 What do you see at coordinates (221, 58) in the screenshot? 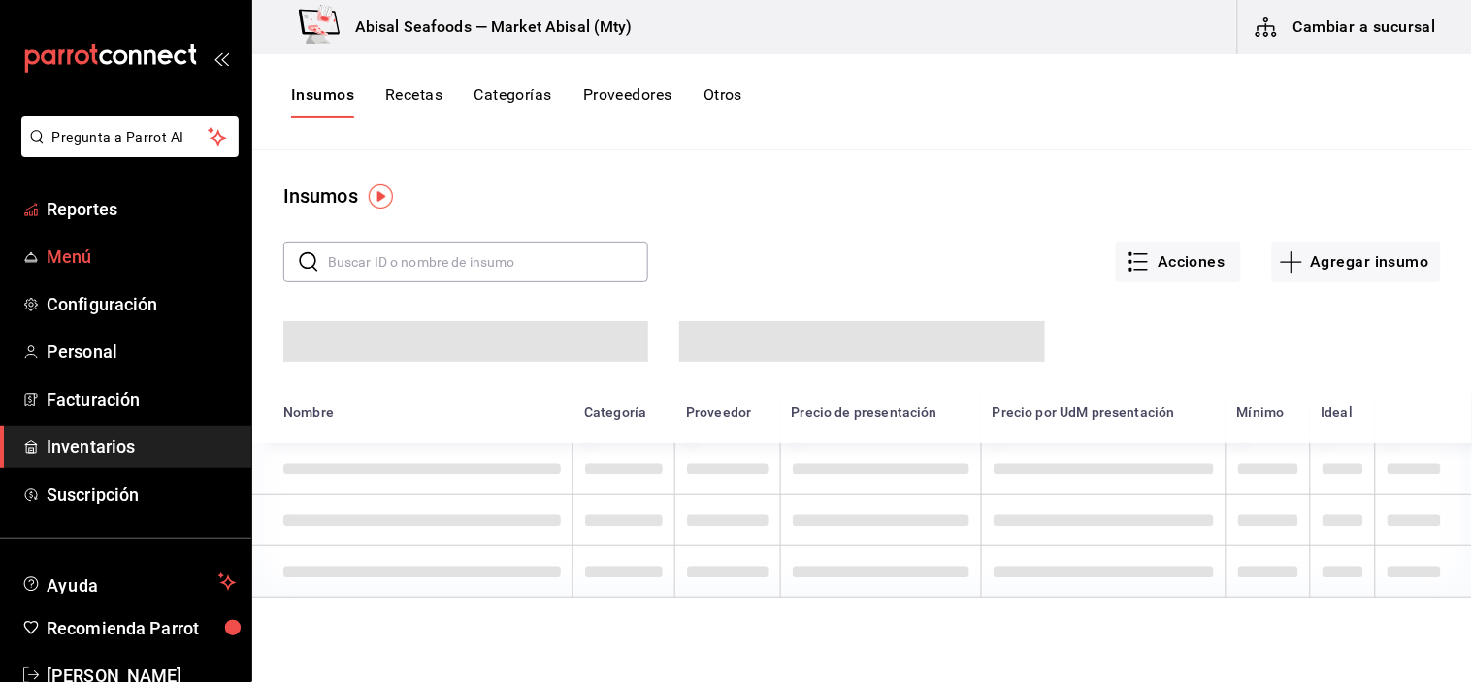
I see `button: open_drawer_menu` at bounding box center [221, 58].